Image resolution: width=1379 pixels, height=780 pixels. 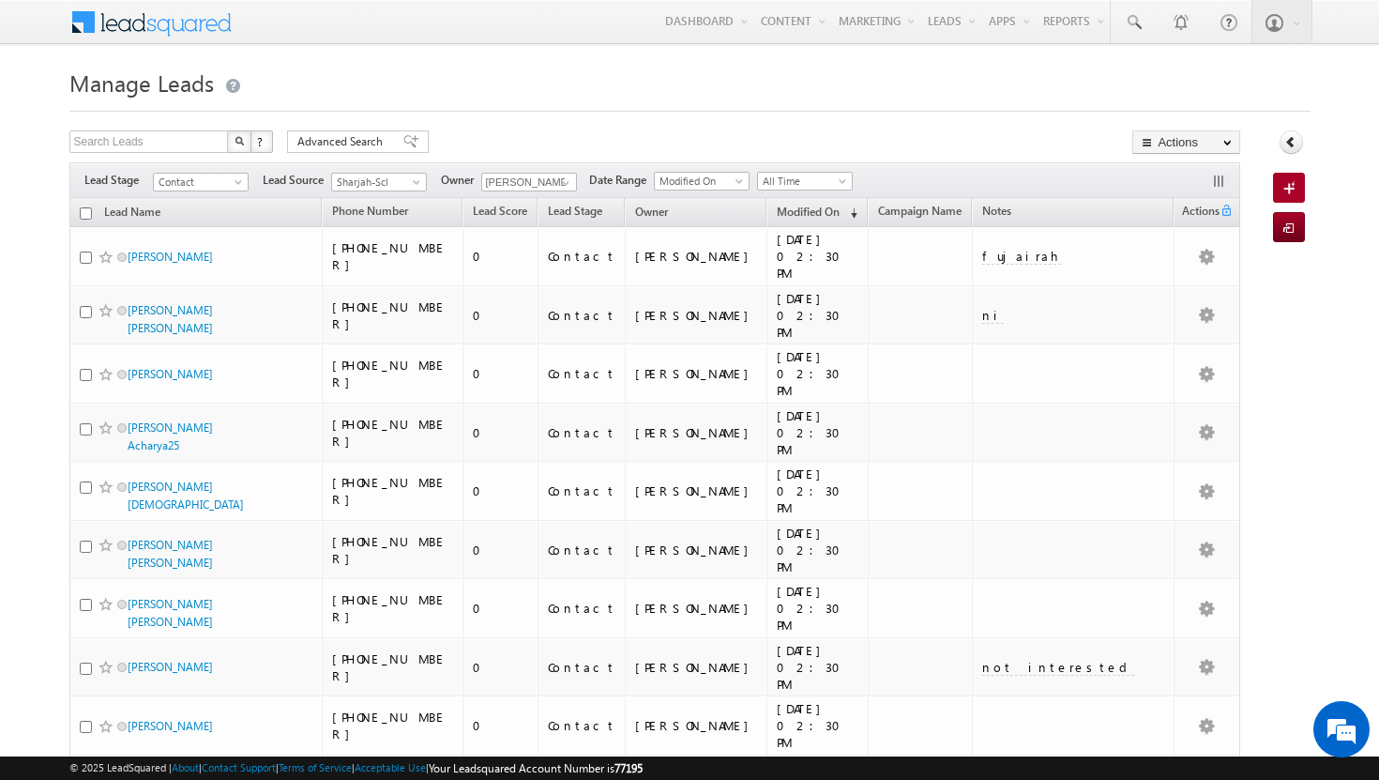 What do you see at coordinates (296, 180) in the screenshot?
I see `span: Lead Source` at bounding box center [296, 180].